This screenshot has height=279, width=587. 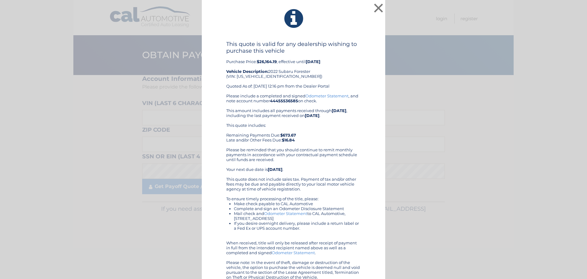 What do you see at coordinates (247, 71) in the screenshot?
I see `strong: Vehicle Description:` at bounding box center [247, 71].